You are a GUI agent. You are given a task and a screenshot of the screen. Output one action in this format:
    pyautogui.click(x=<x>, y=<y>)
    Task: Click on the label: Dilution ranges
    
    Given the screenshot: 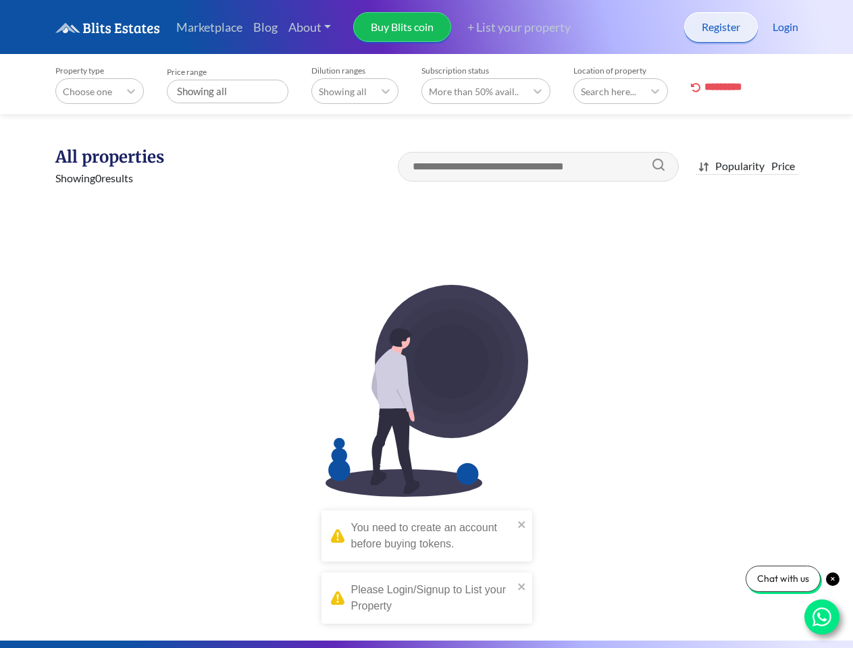 What is the action you would take?
    pyautogui.click(x=354, y=70)
    